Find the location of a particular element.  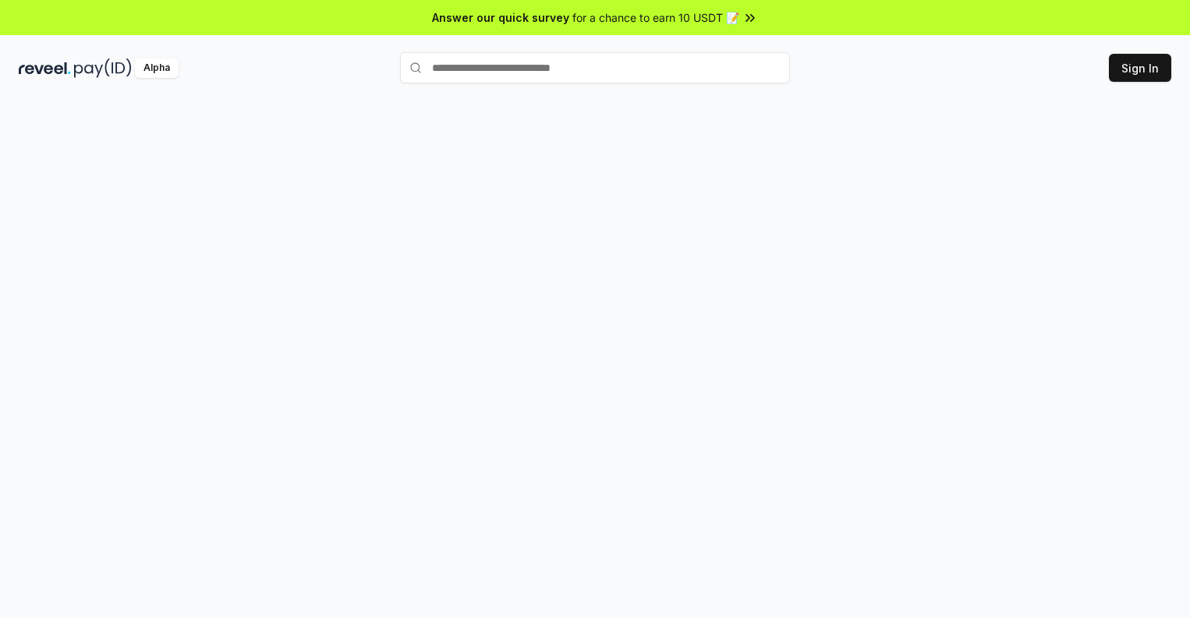

img: pay_id is located at coordinates (103, 68).